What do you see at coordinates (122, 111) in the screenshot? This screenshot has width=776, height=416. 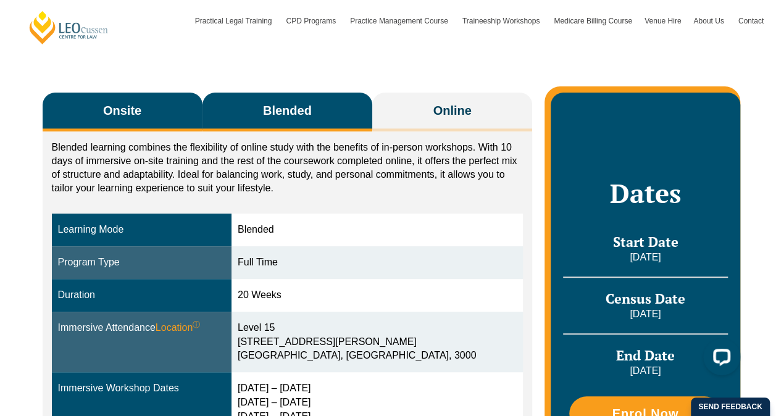 I see `span: Onsite` at bounding box center [122, 111].